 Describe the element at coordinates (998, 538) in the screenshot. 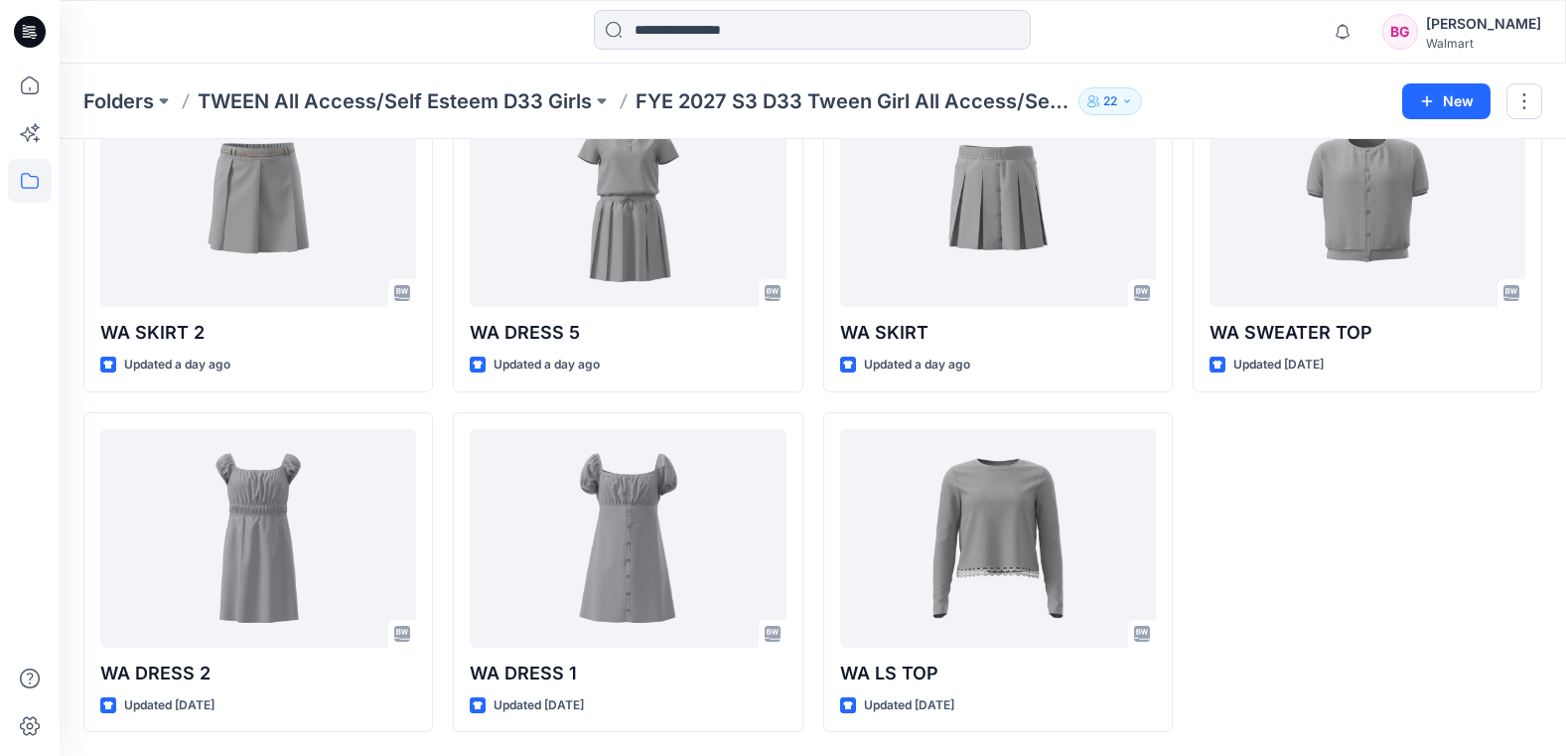

I see `a: WA LS TOP` at that location.